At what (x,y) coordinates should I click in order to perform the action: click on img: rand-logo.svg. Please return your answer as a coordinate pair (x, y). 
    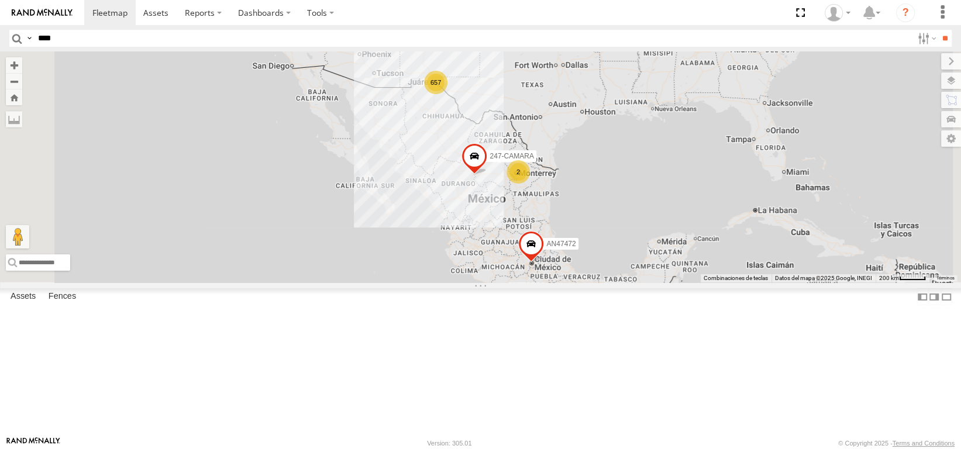
    Looking at the image, I should click on (42, 13).